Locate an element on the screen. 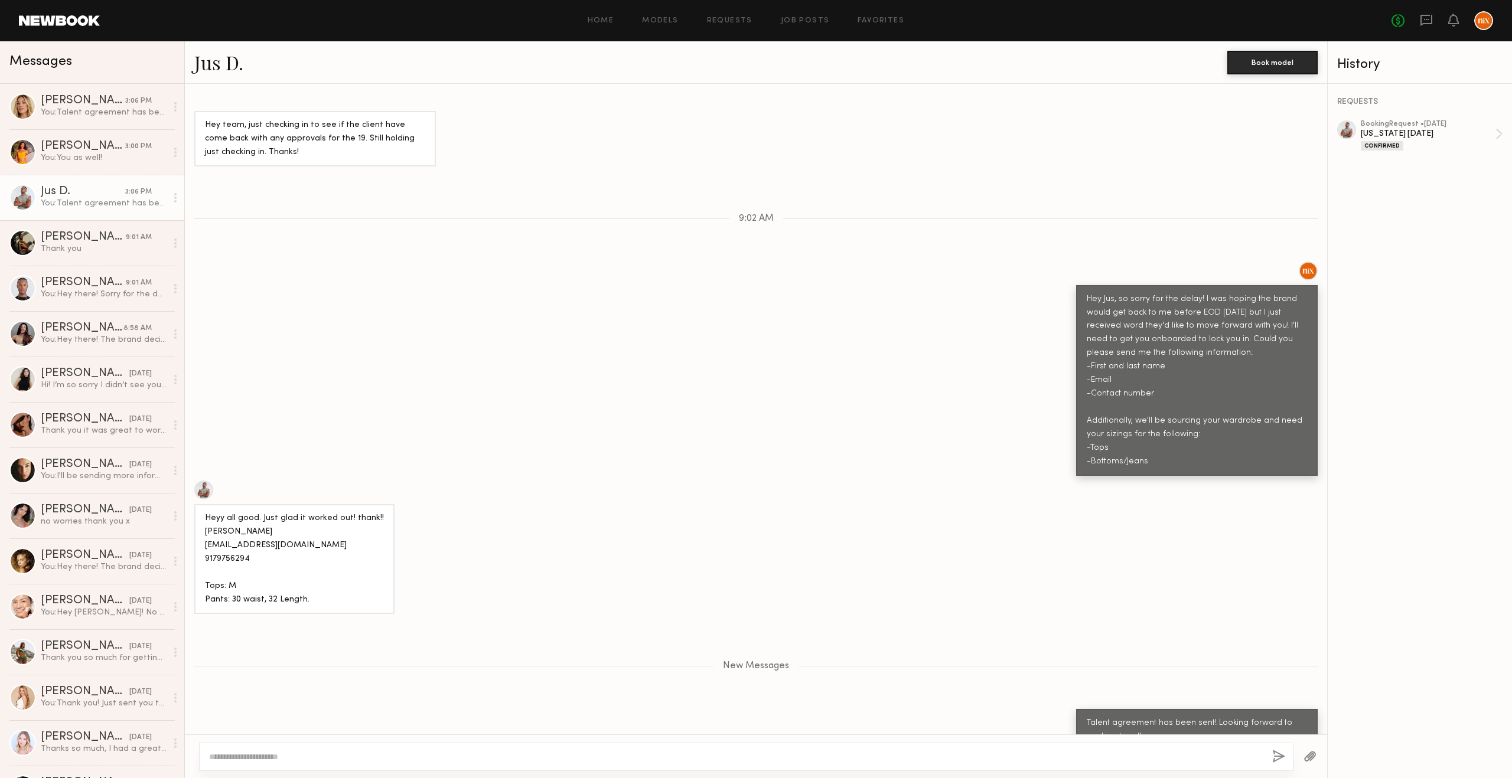 The height and width of the screenshot is (778, 1512). a: Models is located at coordinates (660, 21).